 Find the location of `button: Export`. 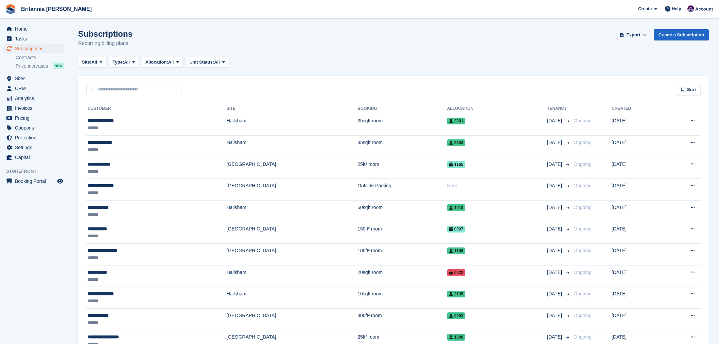

button: Export is located at coordinates (634, 35).